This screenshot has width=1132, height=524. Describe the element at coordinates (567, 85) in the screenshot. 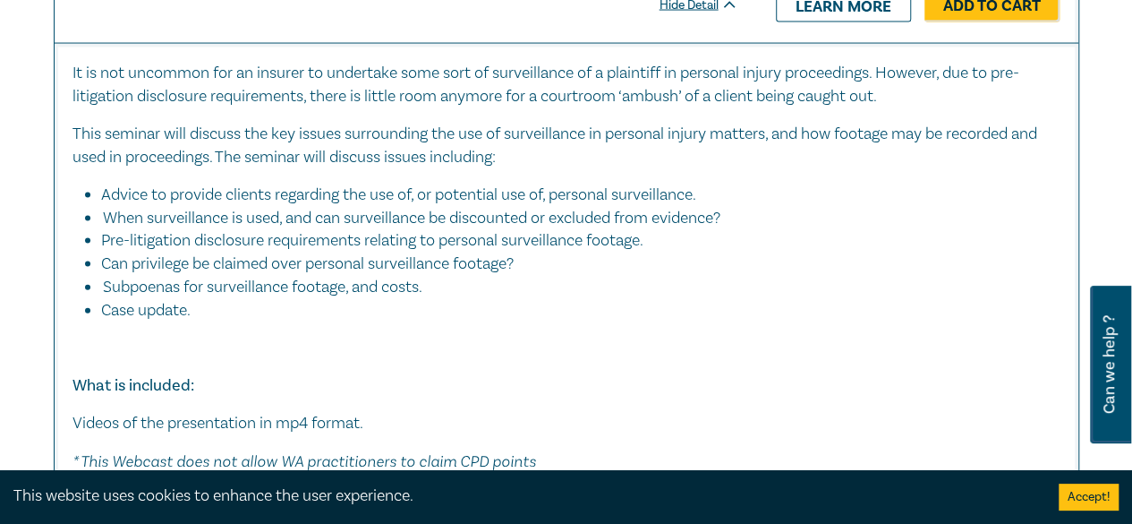

I see `p: It is not uncommon for an insurer to undertake some sort of surveillance of a plaintiff in person...` at that location.